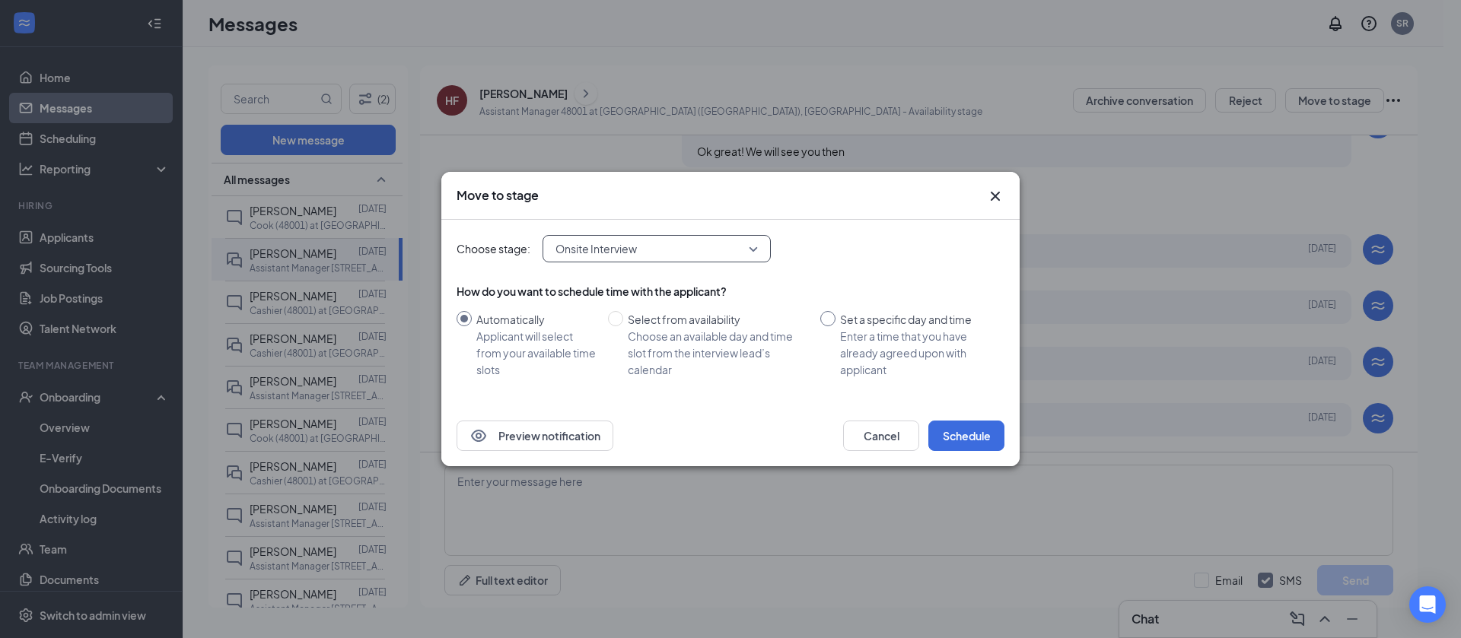  Describe the element at coordinates (493, 249) in the screenshot. I see `span: Choose stage:` at that location.